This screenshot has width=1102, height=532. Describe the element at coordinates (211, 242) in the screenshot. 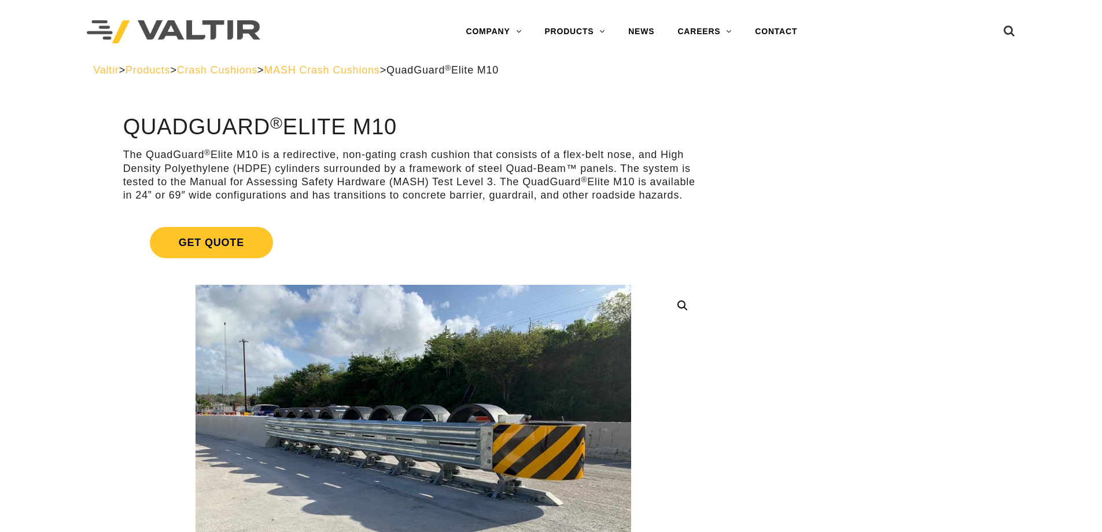

I see `span: Get Quote` at that location.